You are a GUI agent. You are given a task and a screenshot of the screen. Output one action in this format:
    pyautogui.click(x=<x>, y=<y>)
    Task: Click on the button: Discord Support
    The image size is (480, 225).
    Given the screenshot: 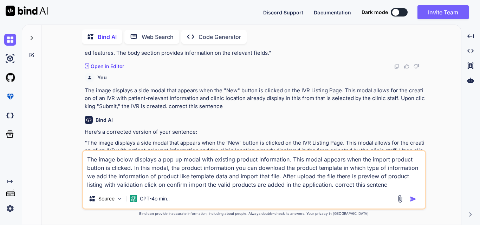 What is the action you would take?
    pyautogui.click(x=283, y=12)
    